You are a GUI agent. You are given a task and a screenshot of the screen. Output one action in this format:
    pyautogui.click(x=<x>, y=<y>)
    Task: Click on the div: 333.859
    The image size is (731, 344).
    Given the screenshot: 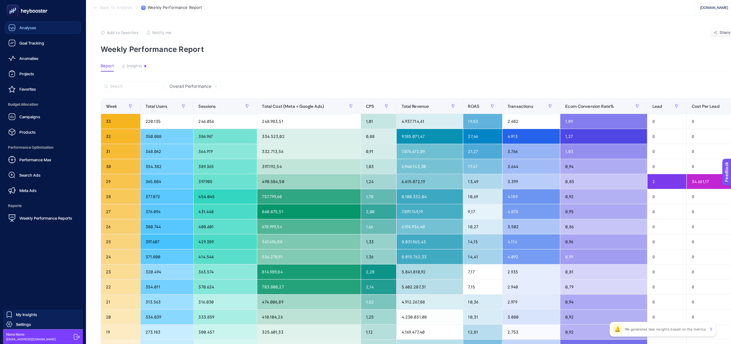 What is the action you would take?
    pyautogui.click(x=225, y=317)
    